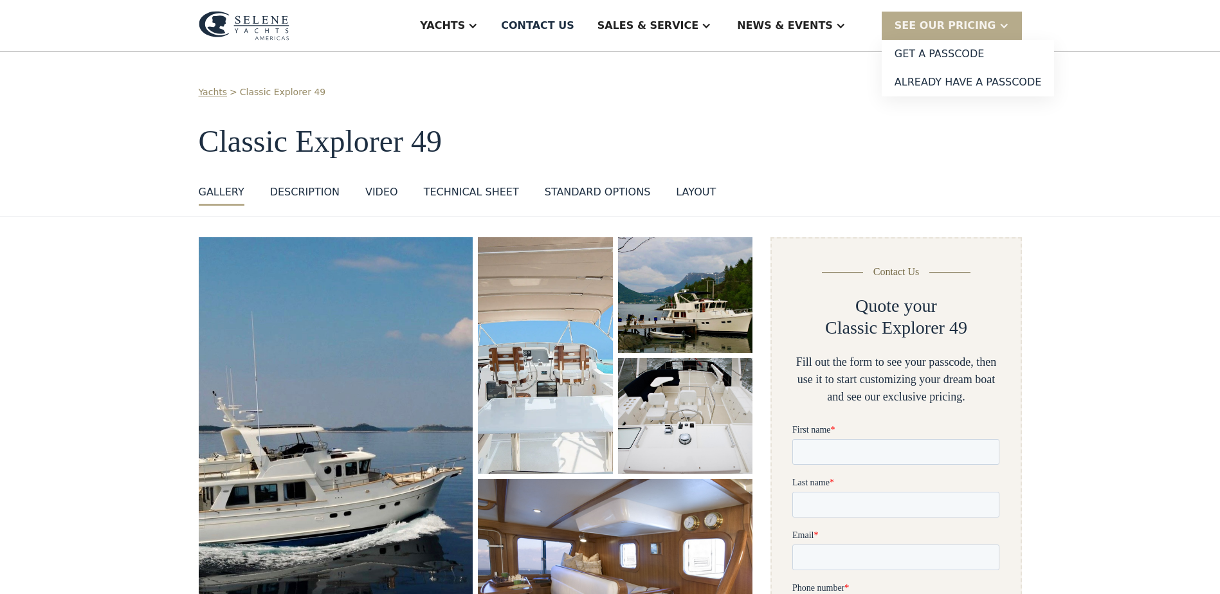  What do you see at coordinates (7, 525) in the screenshot?
I see `input: Yes, I’d like to receive SMS updates.Reply STOP to unsubscribe at any time.` at bounding box center [7, 525].